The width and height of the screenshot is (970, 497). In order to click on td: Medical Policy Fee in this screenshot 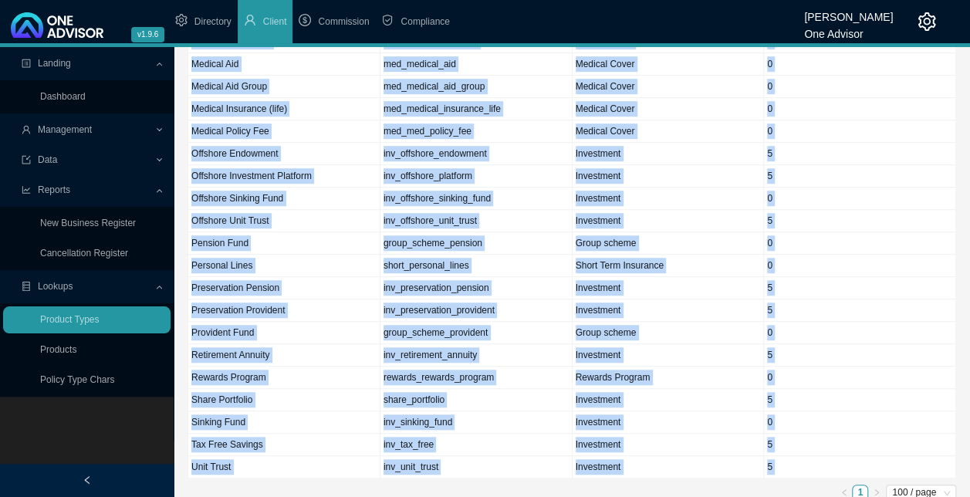, I will do `click(284, 131)`.